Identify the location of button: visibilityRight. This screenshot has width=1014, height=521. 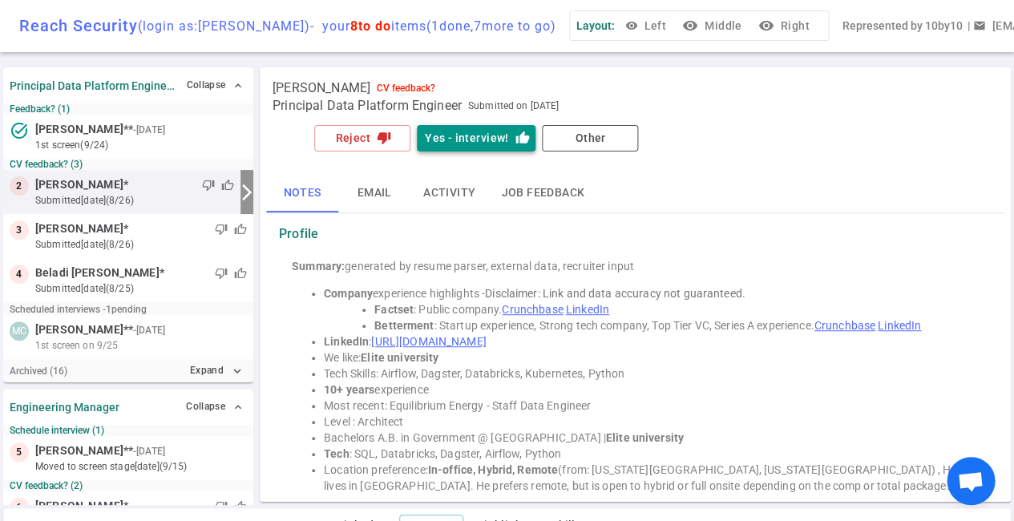
(785, 26).